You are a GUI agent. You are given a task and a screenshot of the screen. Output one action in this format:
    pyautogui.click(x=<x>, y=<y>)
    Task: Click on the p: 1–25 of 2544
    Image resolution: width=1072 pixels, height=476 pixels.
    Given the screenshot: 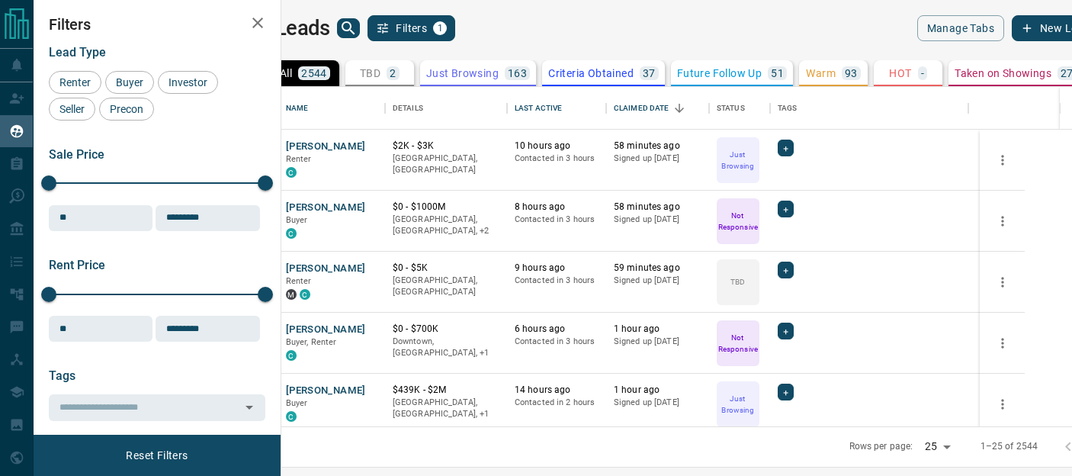 What is the action you would take?
    pyautogui.click(x=1009, y=446)
    